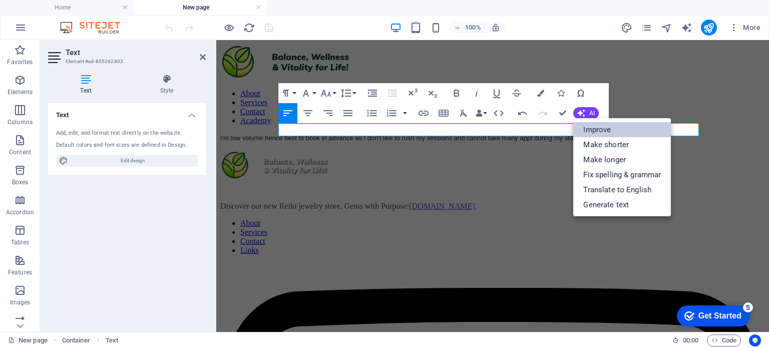  What do you see at coordinates (496, 28) in the screenshot?
I see `i: On resize automatically adjust zoom level to fit chosen device.` at bounding box center [496, 28].